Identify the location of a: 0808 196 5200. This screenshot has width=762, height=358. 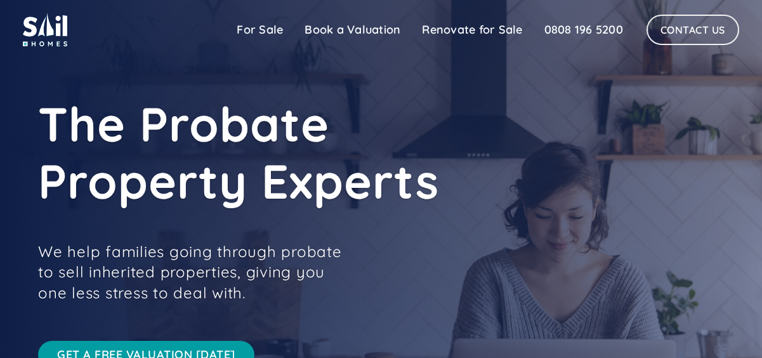
(584, 30).